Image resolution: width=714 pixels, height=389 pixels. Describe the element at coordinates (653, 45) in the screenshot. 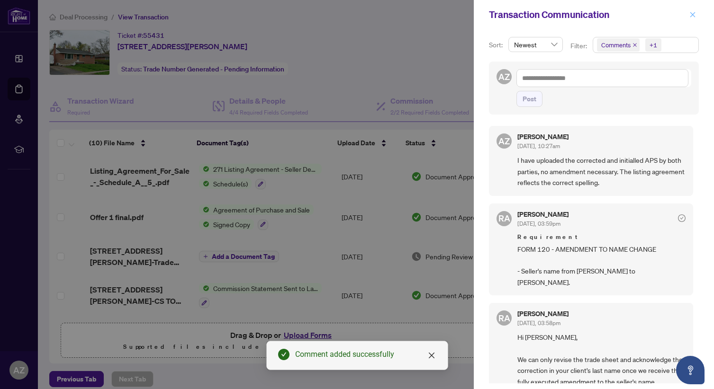

I see `div: +1` at that location.